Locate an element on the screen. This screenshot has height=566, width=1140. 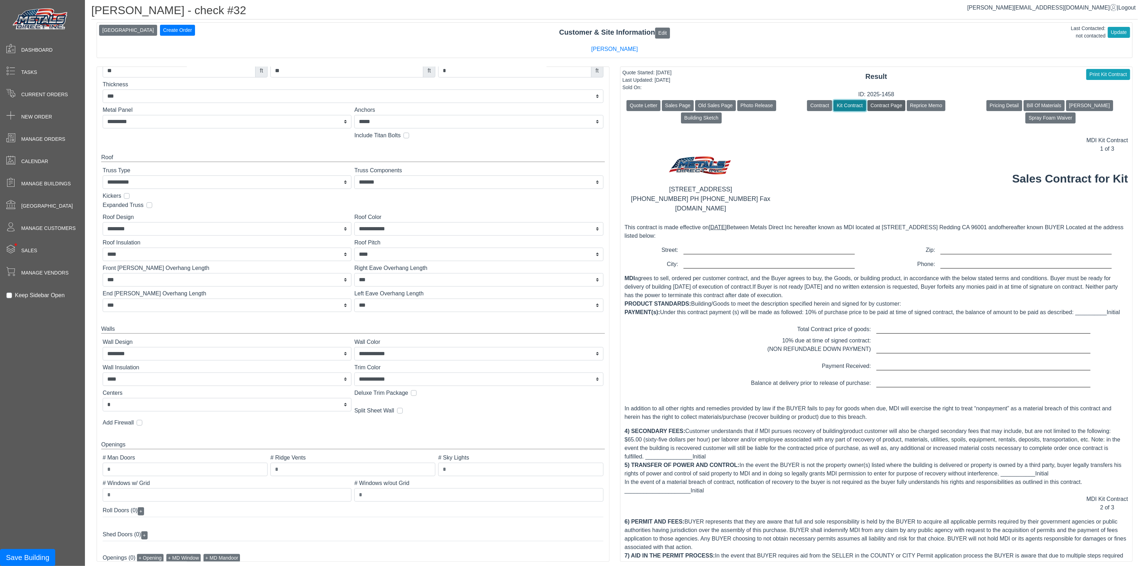
div: Customer & Site Information is located at coordinates (615, 33).